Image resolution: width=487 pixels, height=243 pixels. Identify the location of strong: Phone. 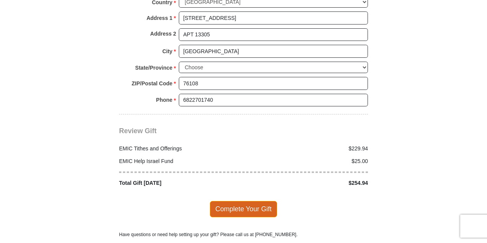
(164, 100).